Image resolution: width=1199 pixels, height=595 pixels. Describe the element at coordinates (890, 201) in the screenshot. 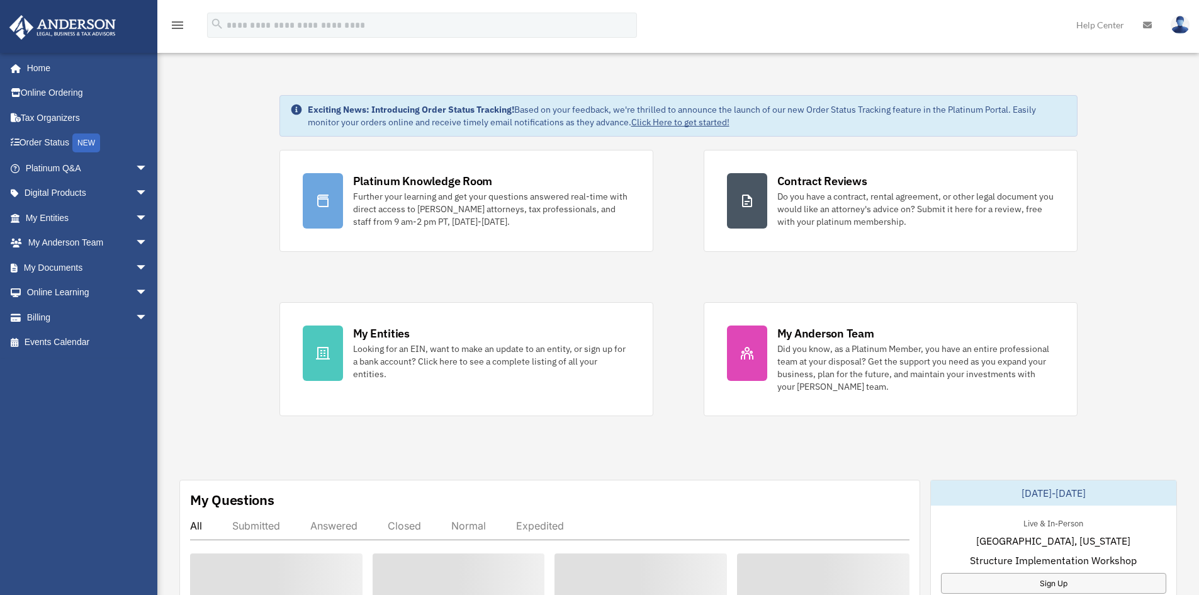

I see `a: Contract Reviews Do you have a contract, rental agreement, or other legal document you would like...` at that location.